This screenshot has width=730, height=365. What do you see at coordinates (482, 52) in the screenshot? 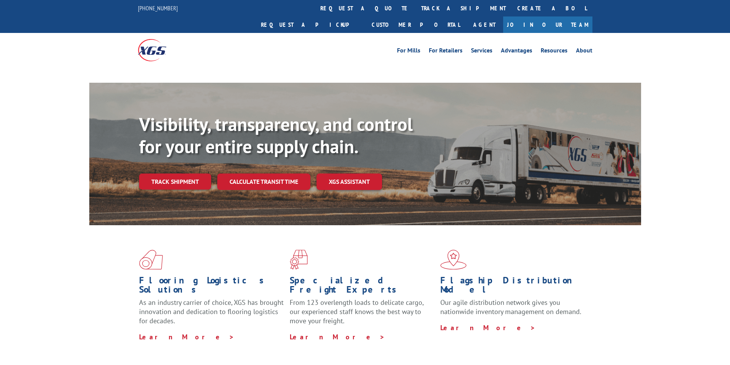
I see `a: Services` at bounding box center [482, 52].